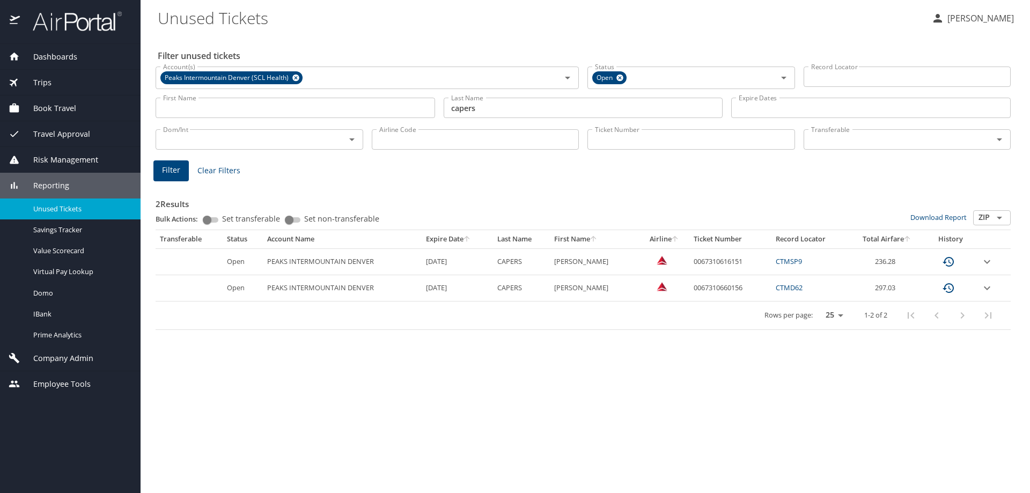 This screenshot has height=493, width=1030. What do you see at coordinates (789, 261) in the screenshot?
I see `a: CTMSP9` at bounding box center [789, 261].